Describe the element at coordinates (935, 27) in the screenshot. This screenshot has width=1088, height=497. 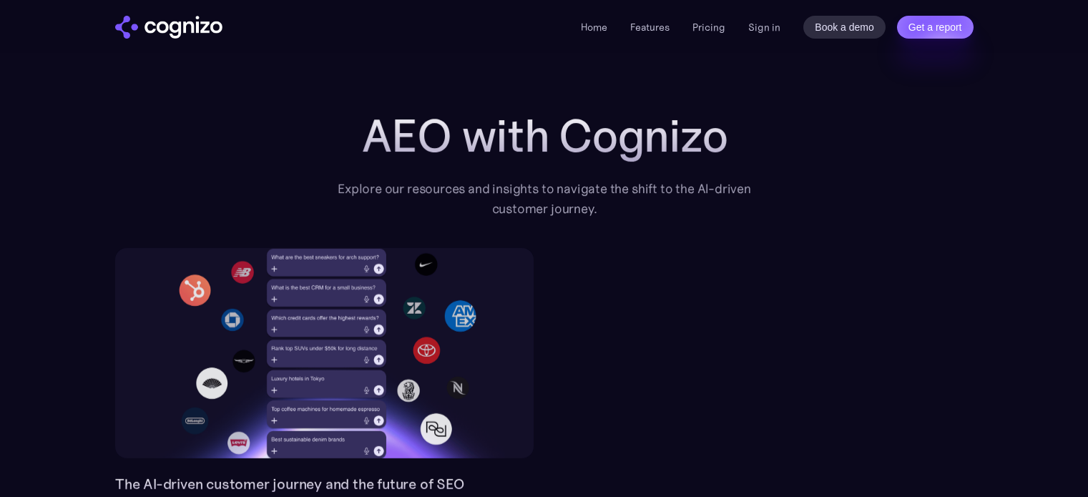
I see `a: Get a report` at that location.